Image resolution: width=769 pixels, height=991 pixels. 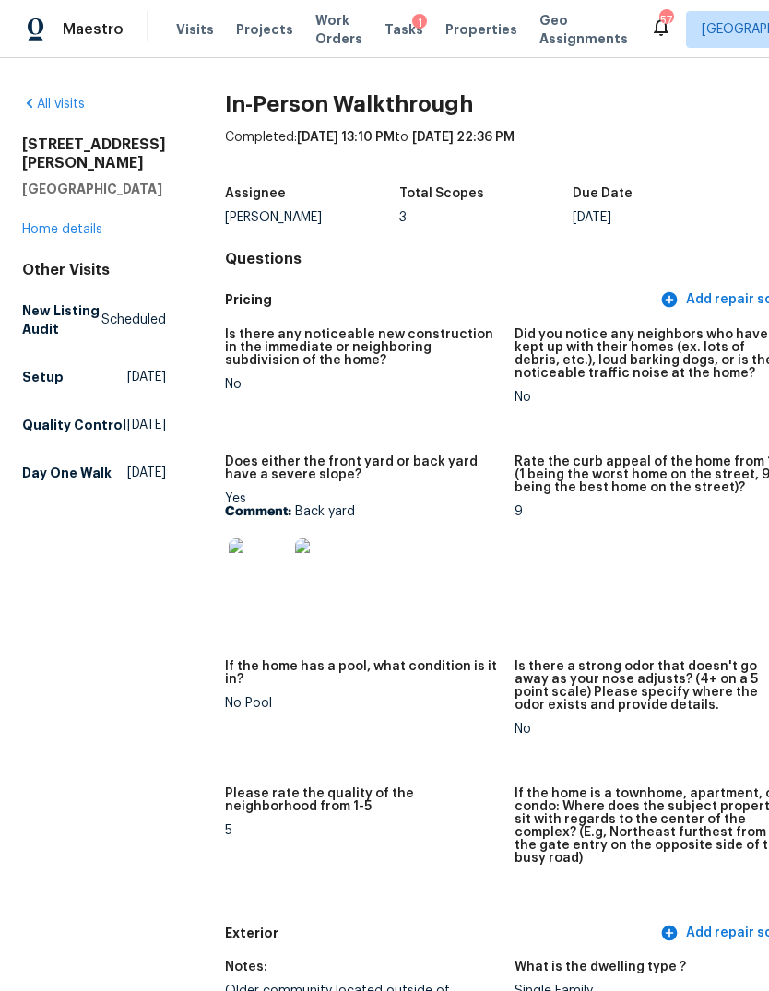 What do you see at coordinates (134, 320) in the screenshot?
I see `span: Scheduled` at bounding box center [134, 320].